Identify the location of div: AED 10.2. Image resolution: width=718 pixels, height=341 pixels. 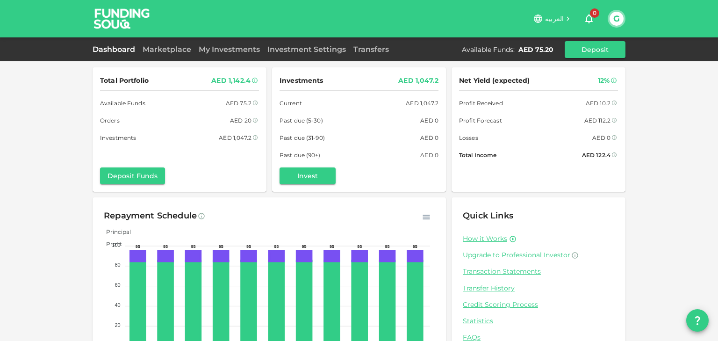
(598, 103).